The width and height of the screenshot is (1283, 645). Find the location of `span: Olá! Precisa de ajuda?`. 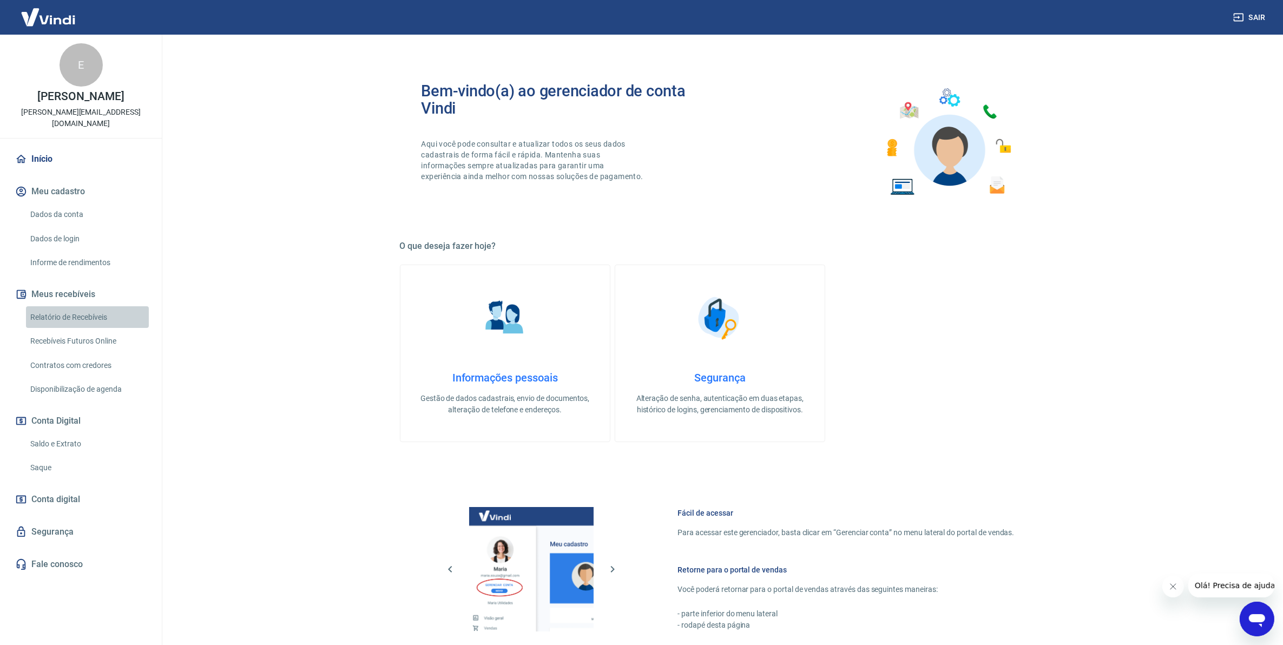

span: Olá! Precisa de ajuda? is located at coordinates (49, 12).